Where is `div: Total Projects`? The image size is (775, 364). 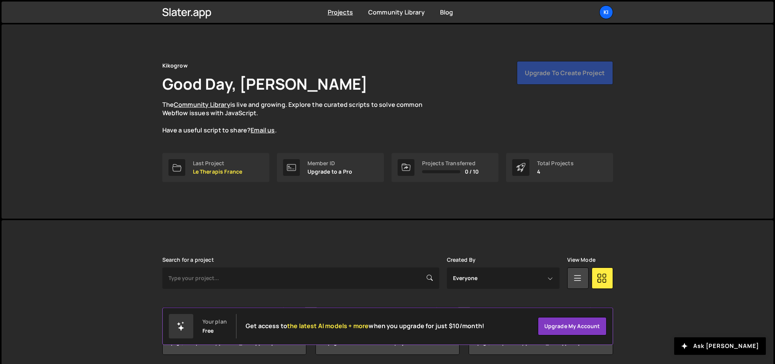 div: Total Projects is located at coordinates (555, 163).